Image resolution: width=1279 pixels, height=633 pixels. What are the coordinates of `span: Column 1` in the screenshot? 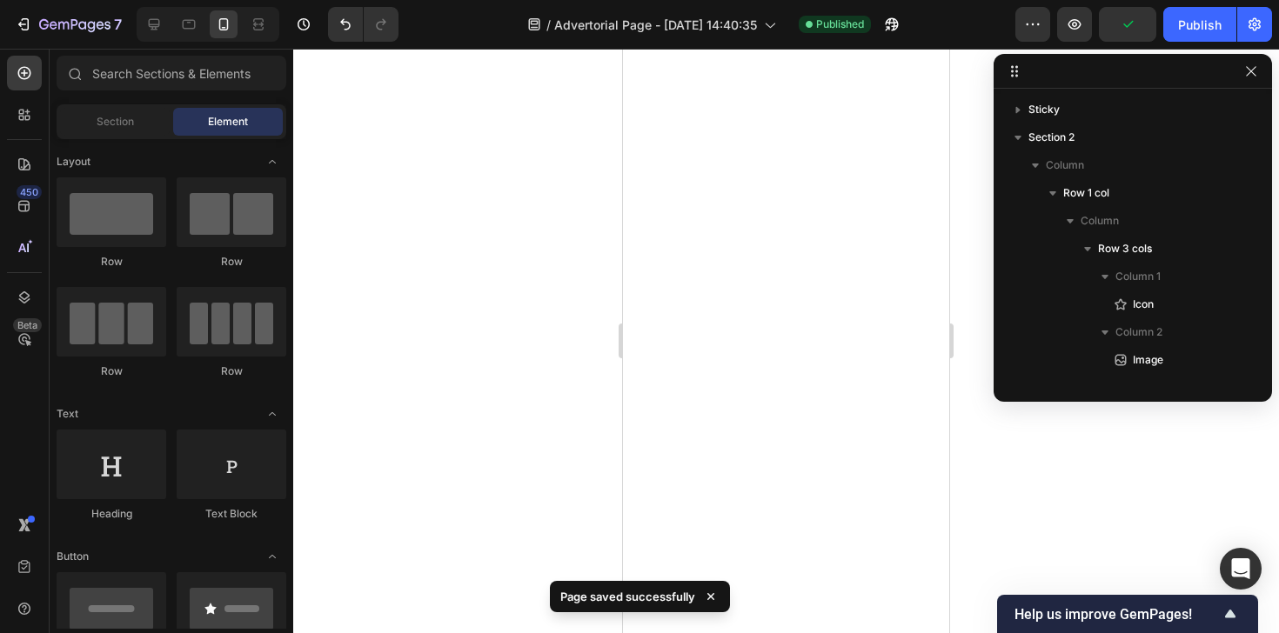 It's located at (1138, 277).